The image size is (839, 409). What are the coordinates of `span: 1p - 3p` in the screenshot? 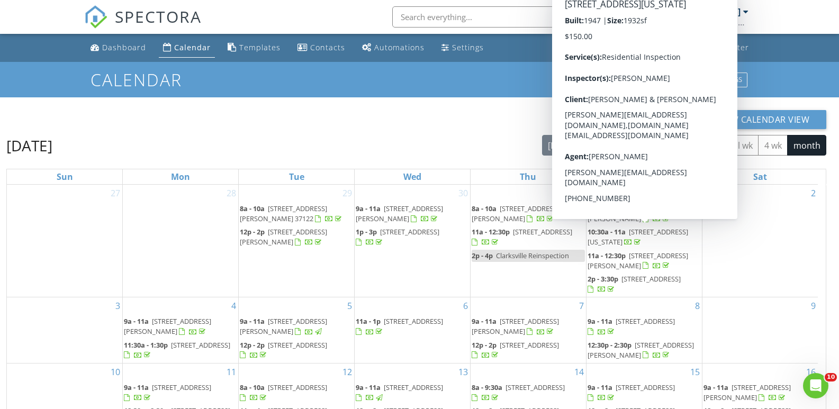 It's located at (366, 232).